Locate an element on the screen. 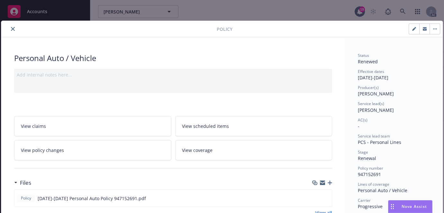 The image size is (444, 213). span: Personal Auto / Vehicle is located at coordinates (383, 190).